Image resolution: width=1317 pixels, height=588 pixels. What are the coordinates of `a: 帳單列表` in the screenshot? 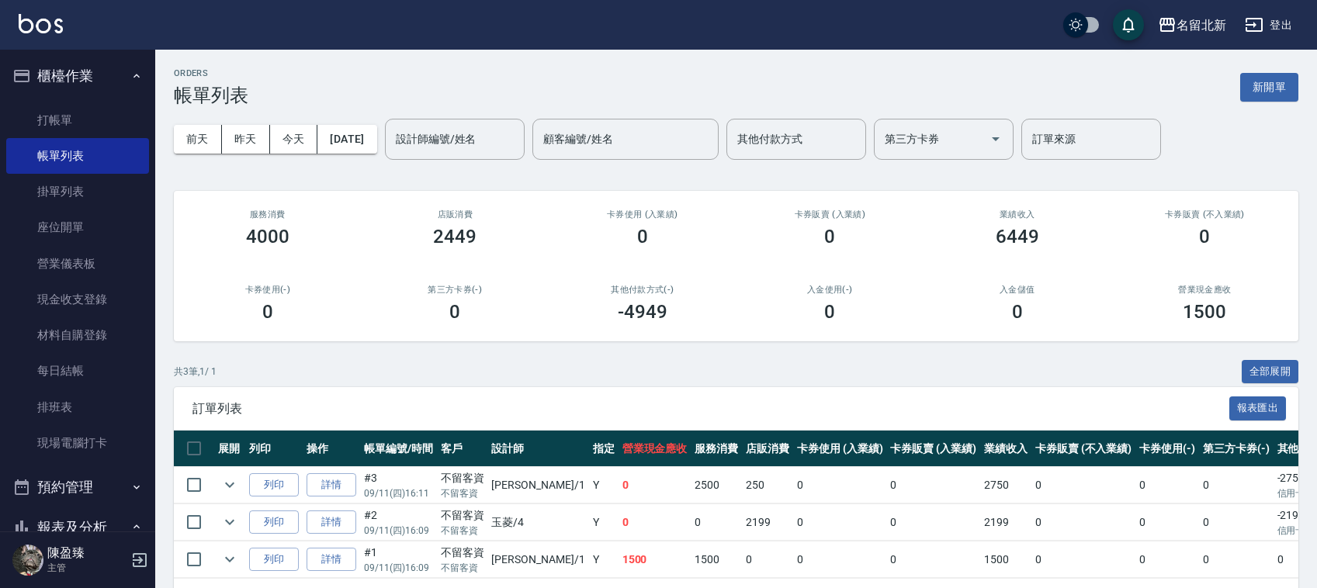 It's located at (78, 156).